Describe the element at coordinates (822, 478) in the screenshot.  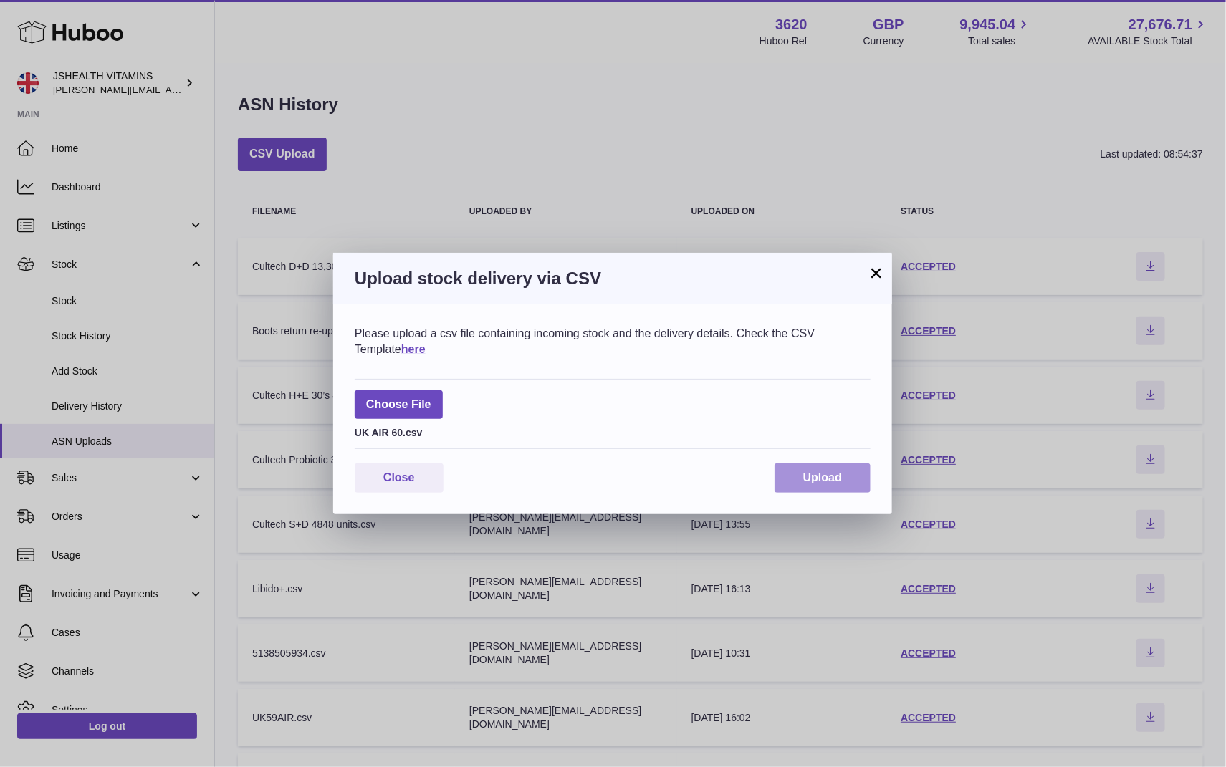
I see `button: Upload` at that location.